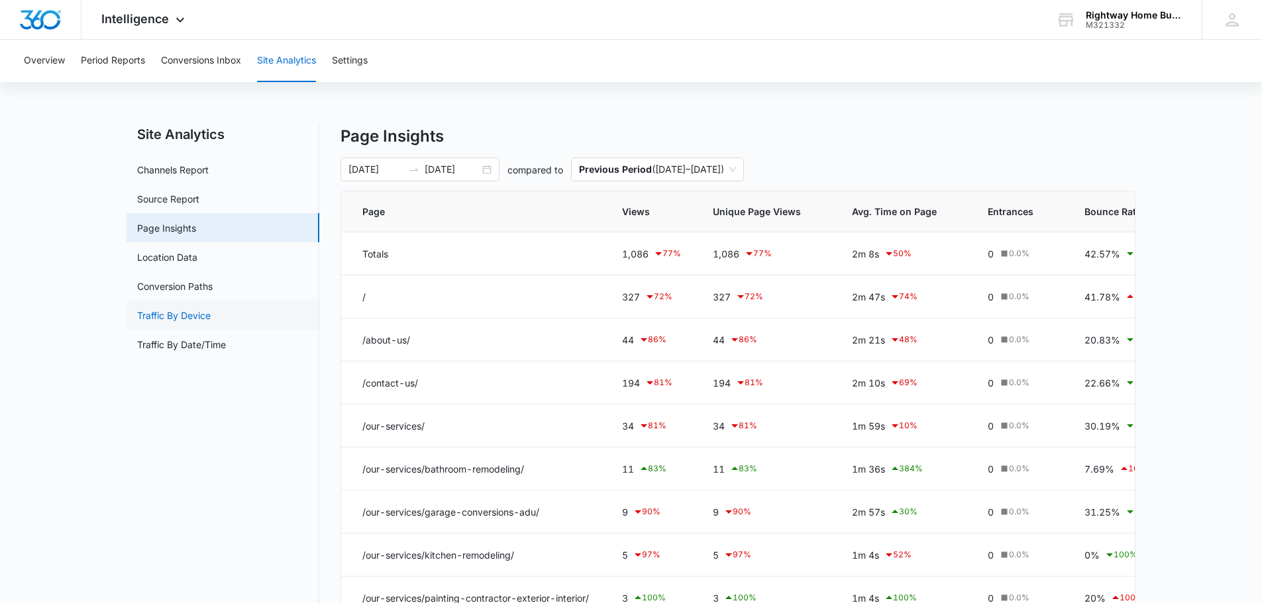 Image resolution: width=1262 pixels, height=603 pixels. Describe the element at coordinates (1122, 297) in the screenshot. I see `div: 41.78%` at that location.